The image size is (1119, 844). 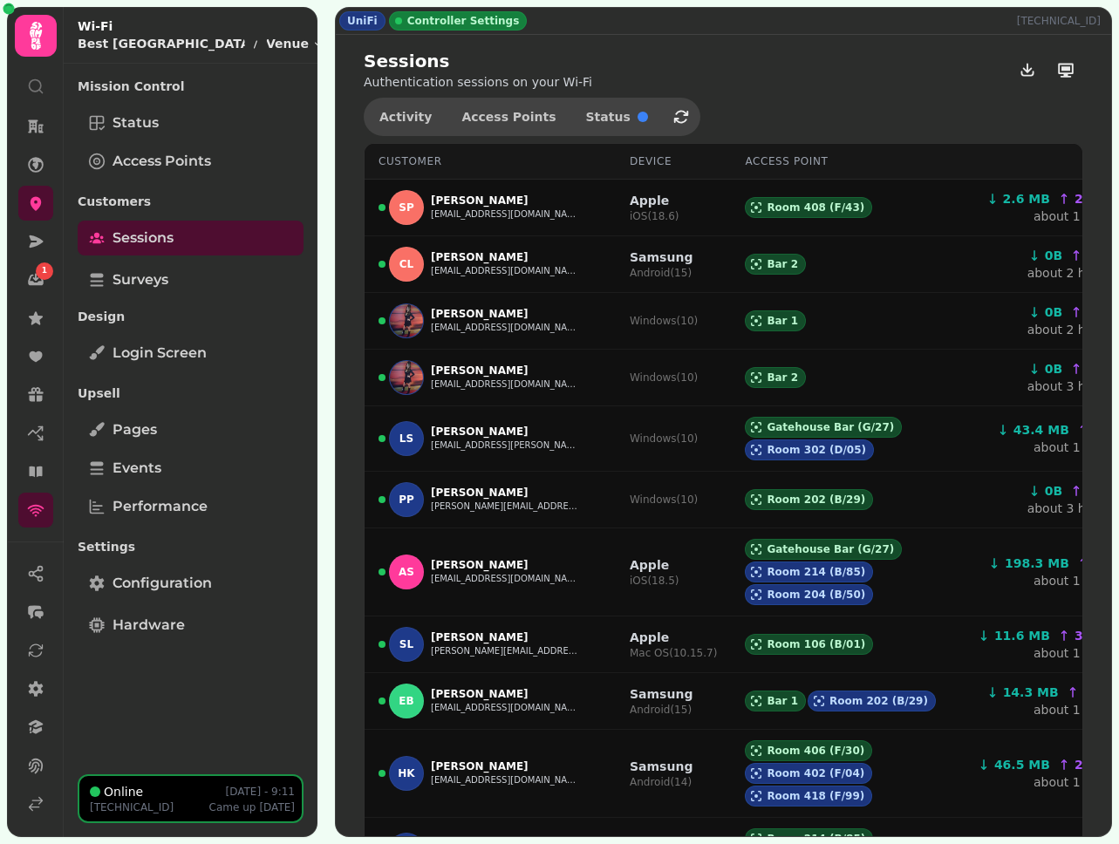 What do you see at coordinates (509, 117) in the screenshot?
I see `span: Access Points` at bounding box center [509, 117].